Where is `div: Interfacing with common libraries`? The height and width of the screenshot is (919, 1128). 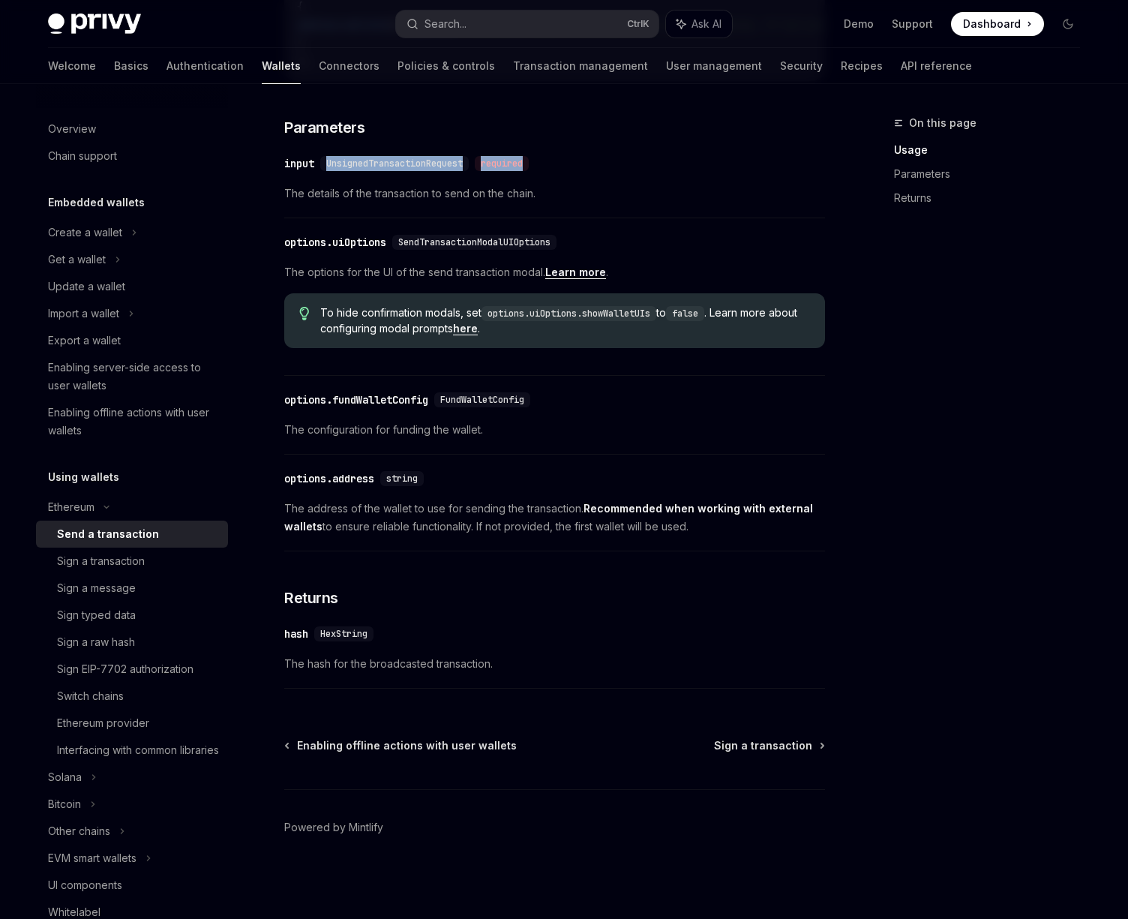 div: Interfacing with common libraries is located at coordinates (138, 750).